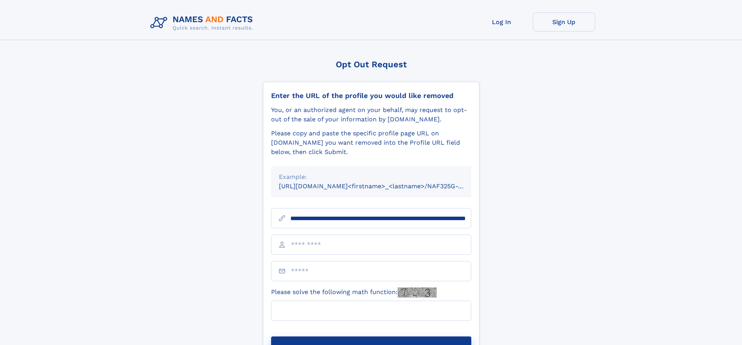 The image size is (742, 345). What do you see at coordinates (564, 22) in the screenshot?
I see `a: Sign Up` at bounding box center [564, 22].